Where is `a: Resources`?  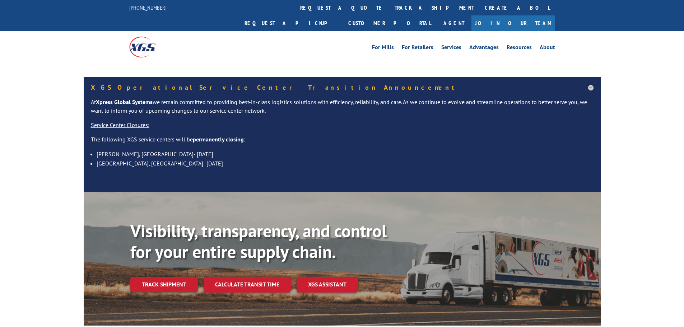
a: Resources is located at coordinates (520, 49).